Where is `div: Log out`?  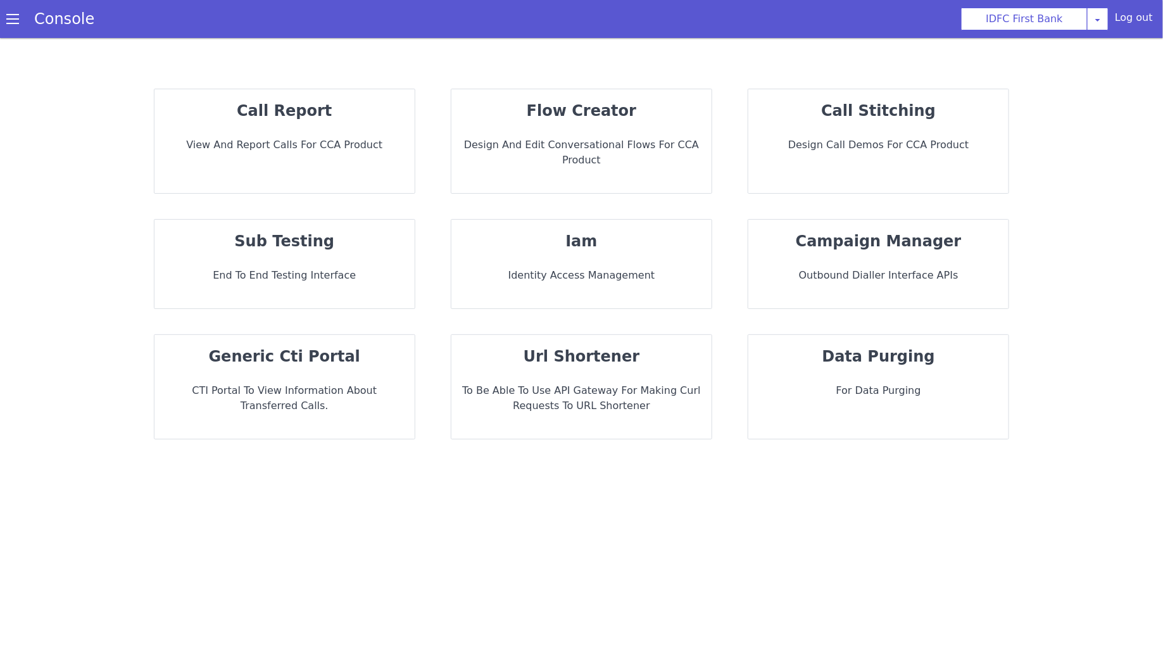
div: Log out is located at coordinates (1134, 20).